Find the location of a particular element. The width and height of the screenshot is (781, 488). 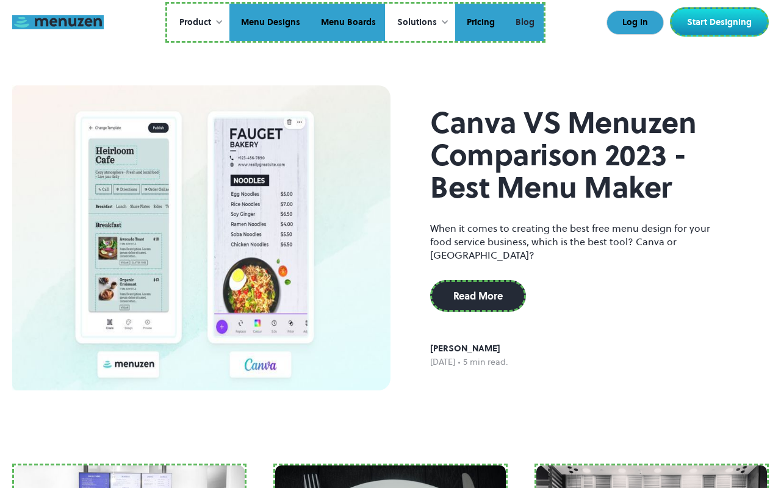

a: Read More is located at coordinates (477, 296).